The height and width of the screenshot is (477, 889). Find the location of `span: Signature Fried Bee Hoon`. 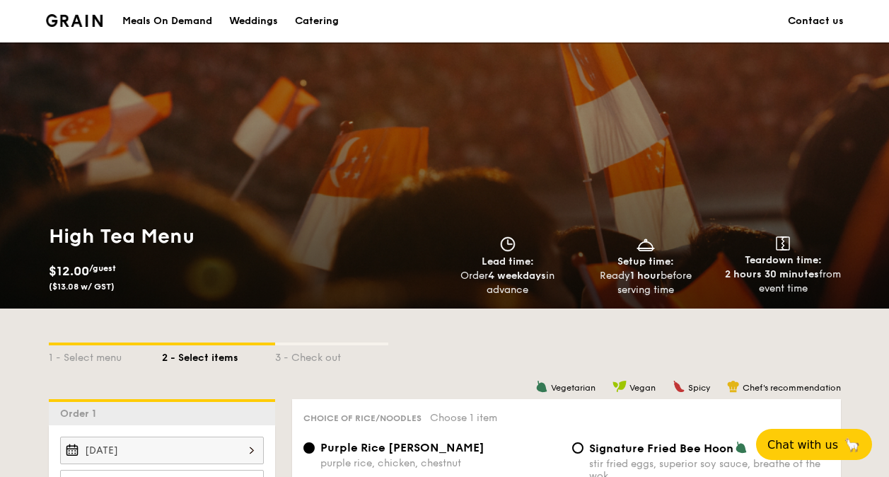

span: Signature Fried Bee Hoon is located at coordinates (662, 448).